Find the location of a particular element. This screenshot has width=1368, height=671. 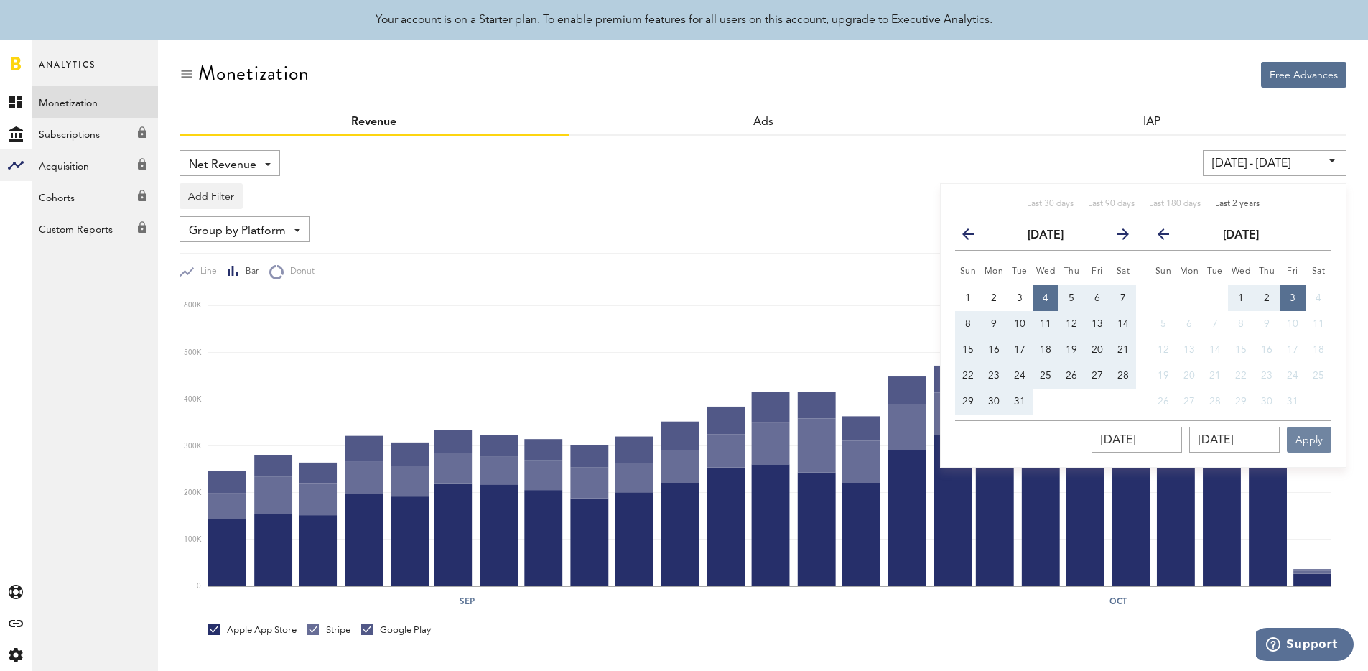

button: 8 is located at coordinates (1241, 324).